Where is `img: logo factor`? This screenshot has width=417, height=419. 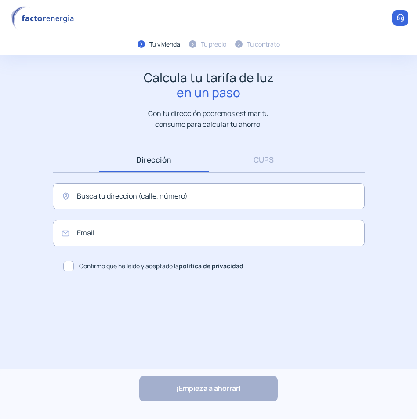 img: logo factor is located at coordinates (44, 18).